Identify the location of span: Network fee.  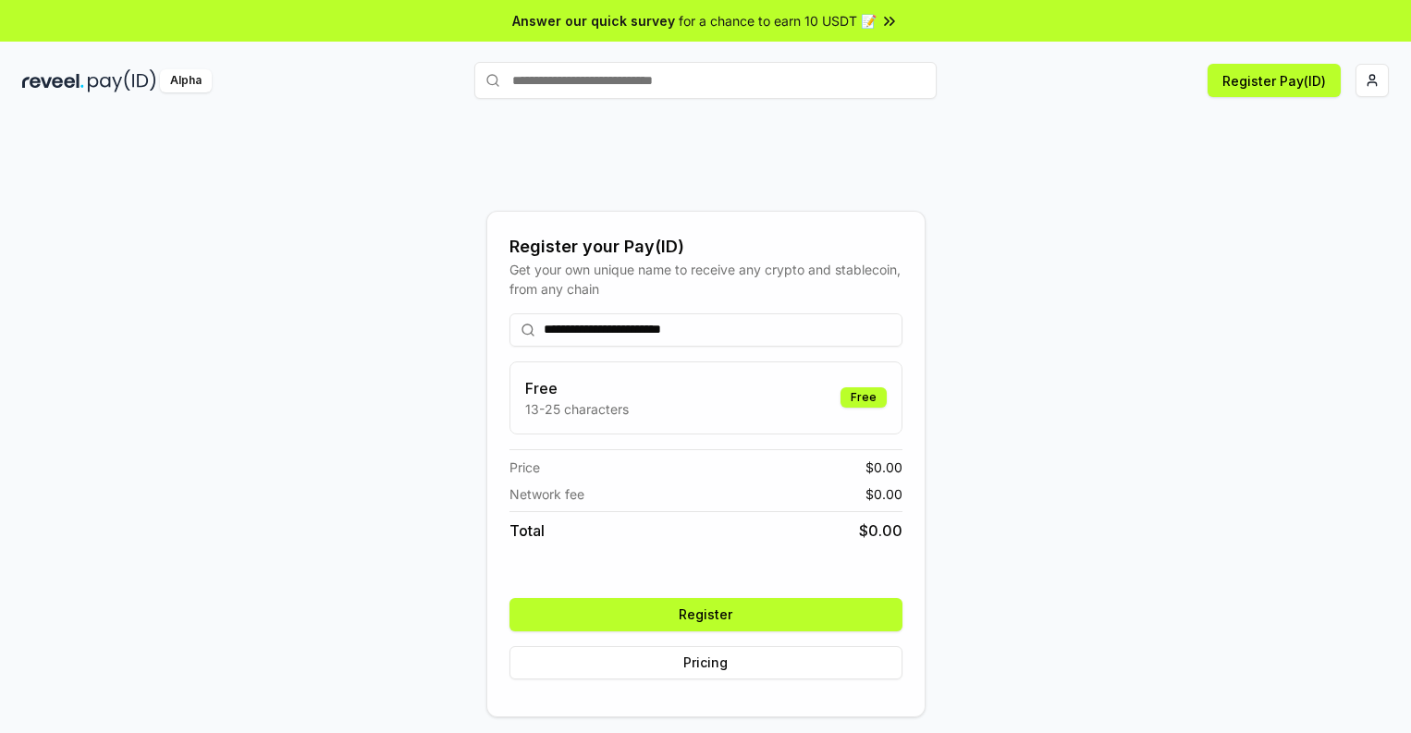
(546, 494).